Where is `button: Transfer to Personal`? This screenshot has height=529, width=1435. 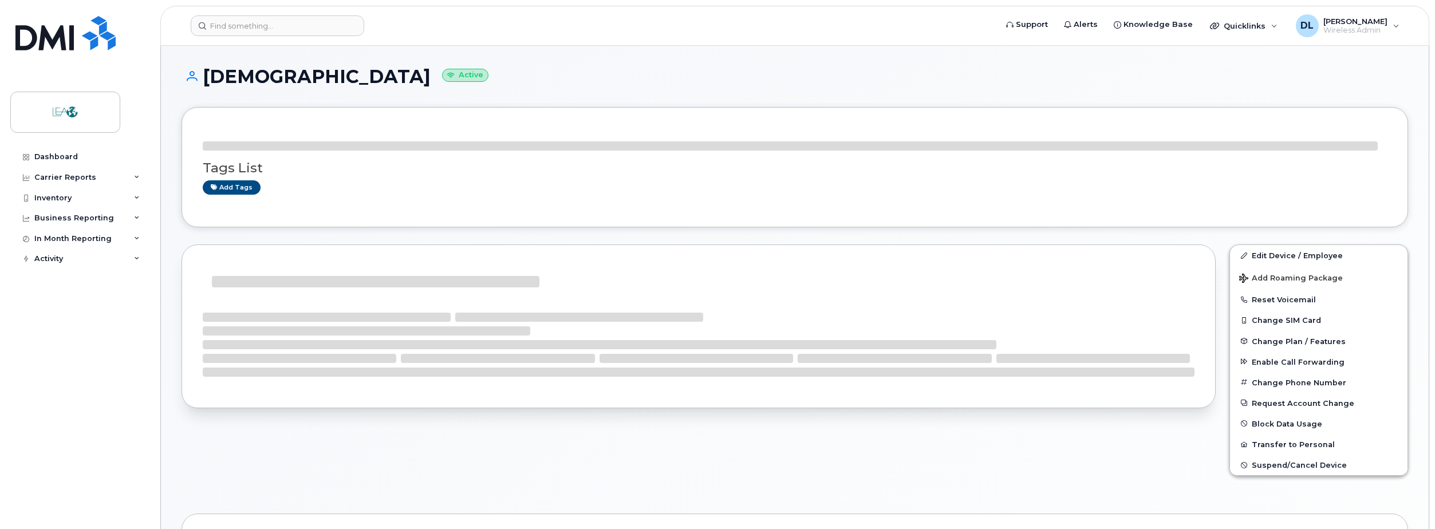
button: Transfer to Personal is located at coordinates (1318, 444).